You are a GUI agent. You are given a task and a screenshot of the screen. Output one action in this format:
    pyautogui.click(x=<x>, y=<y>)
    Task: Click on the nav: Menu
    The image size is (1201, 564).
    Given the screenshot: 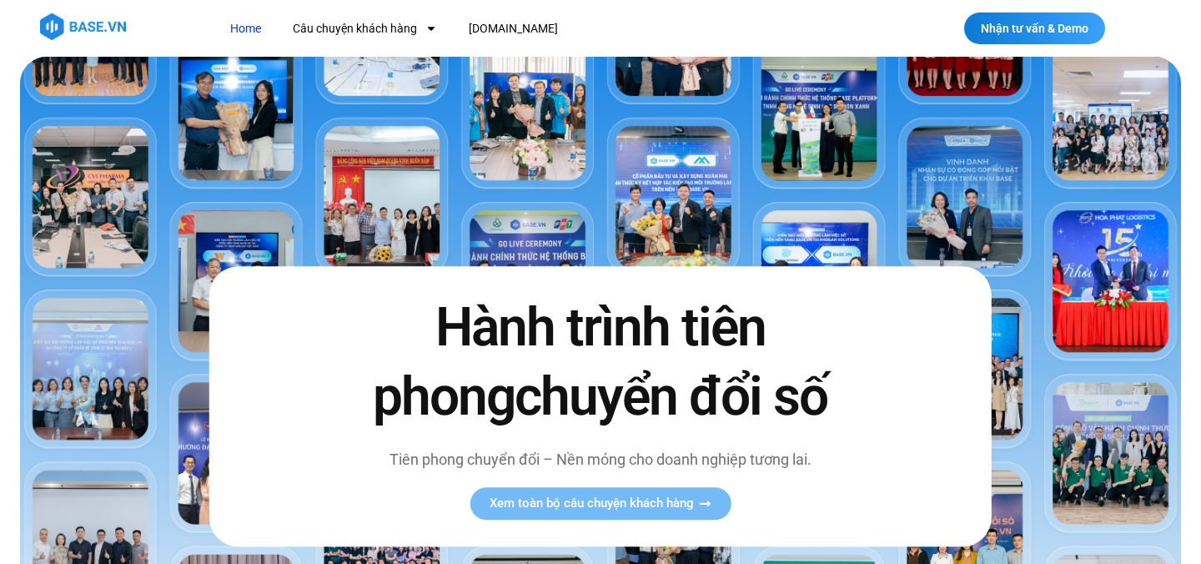 What is the action you would take?
    pyautogui.click(x=537, y=28)
    